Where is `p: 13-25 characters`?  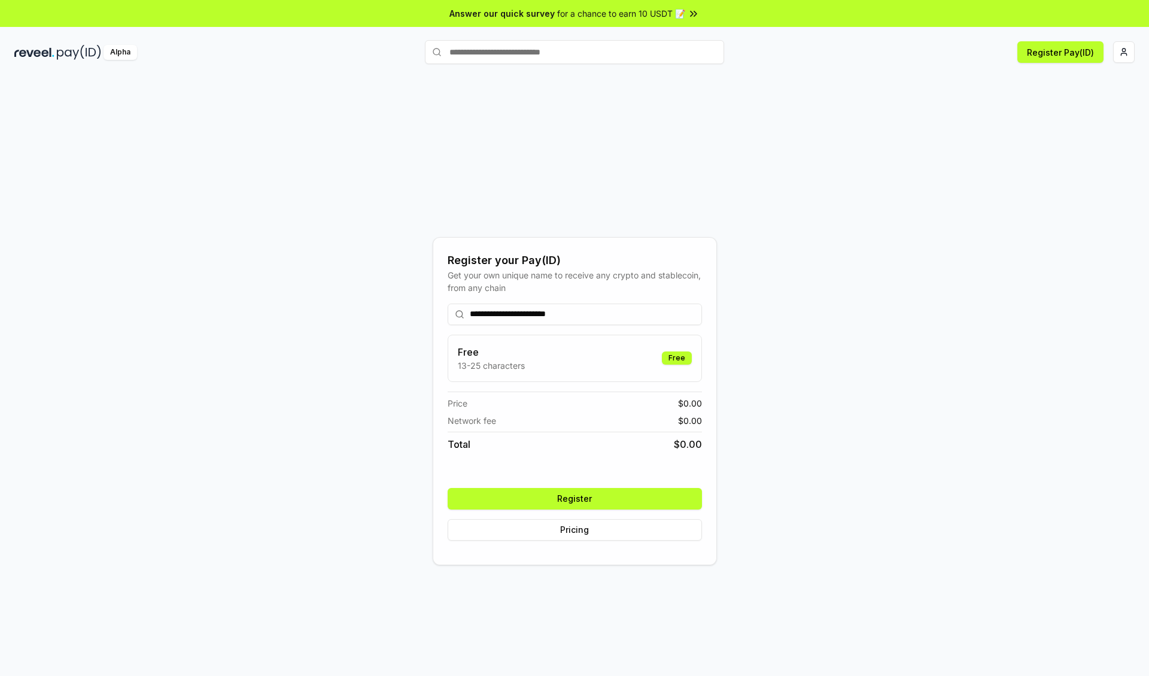
p: 13-25 characters is located at coordinates (491, 365).